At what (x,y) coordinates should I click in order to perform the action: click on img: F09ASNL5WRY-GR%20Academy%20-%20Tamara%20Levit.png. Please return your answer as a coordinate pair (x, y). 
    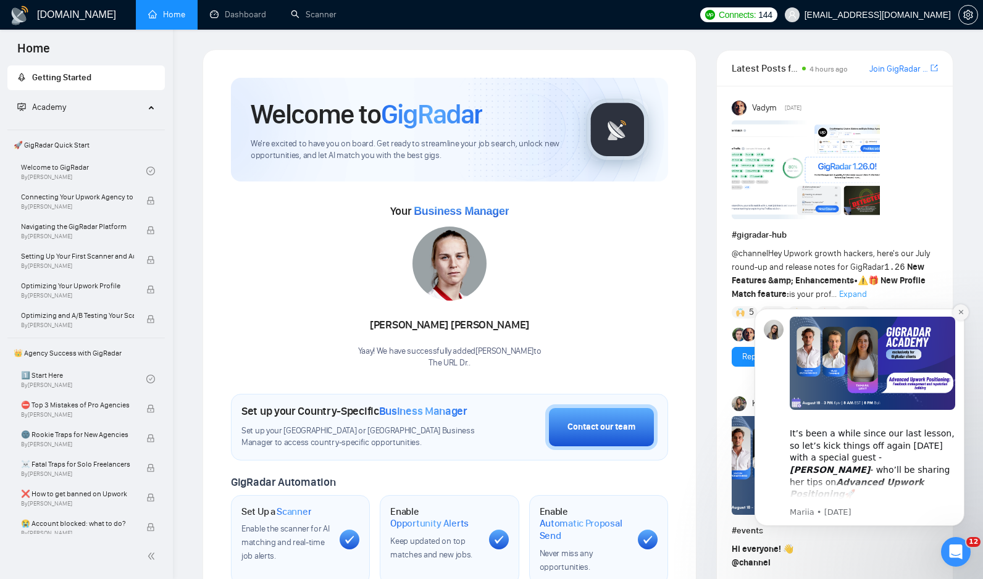
    Looking at the image, I should click on (806, 466).